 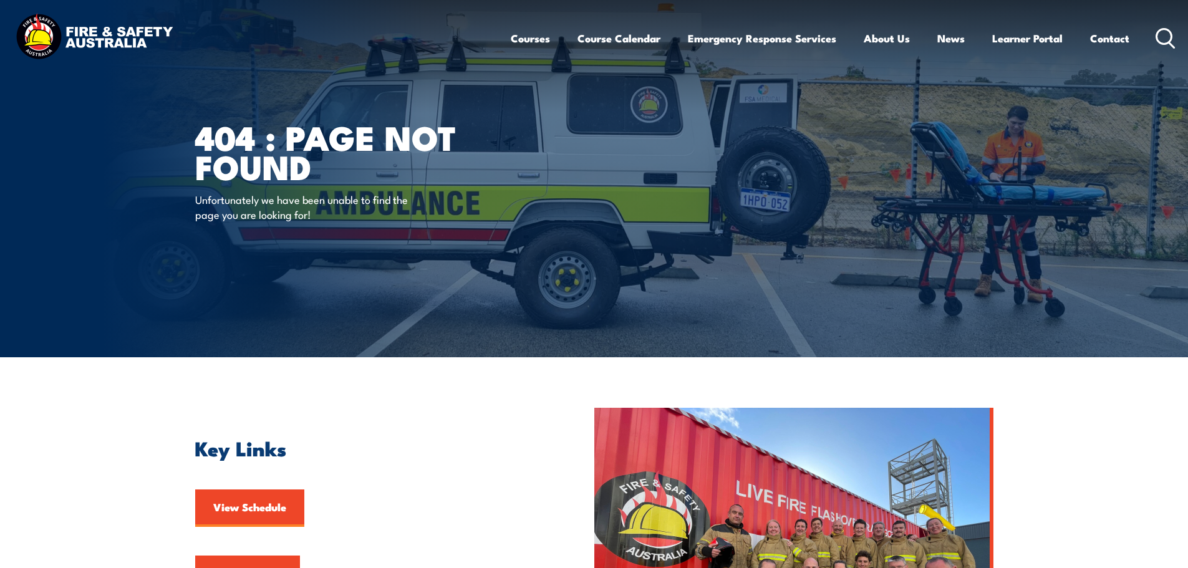 What do you see at coordinates (366, 448) in the screenshot?
I see `h2: Key Links` at bounding box center [366, 448].